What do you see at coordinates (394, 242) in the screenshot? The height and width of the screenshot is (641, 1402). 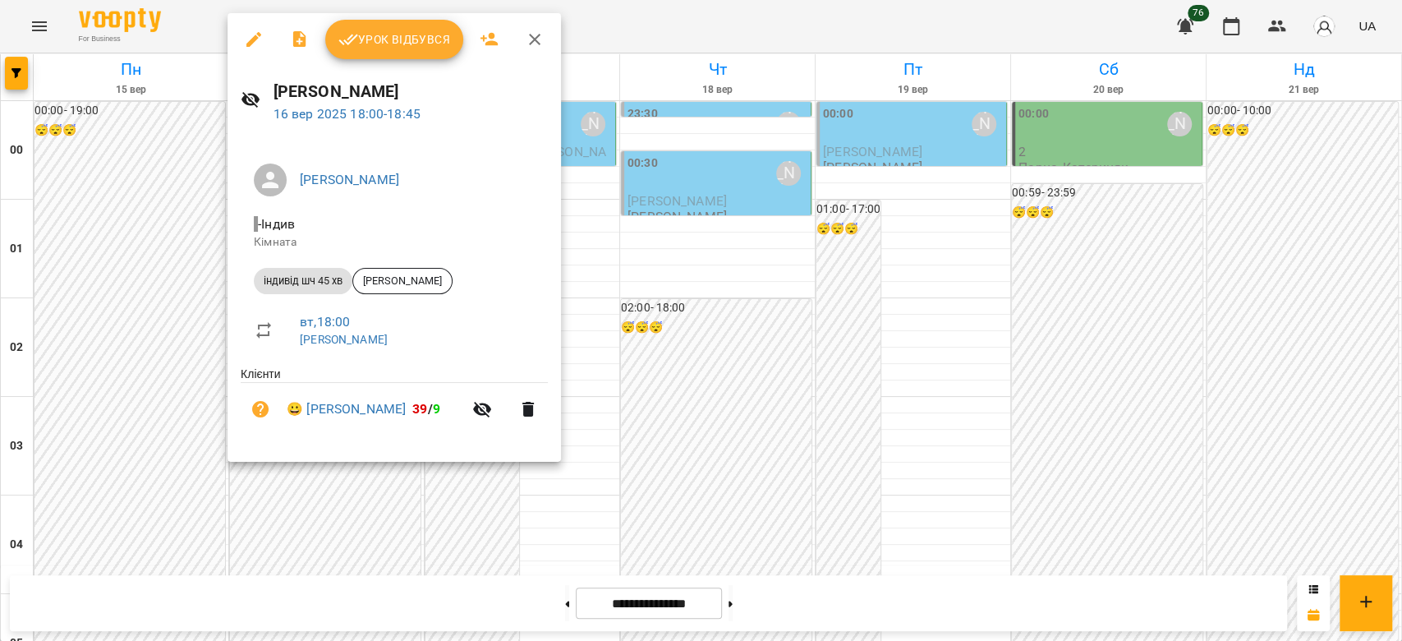 I see `p: Кімната` at bounding box center [394, 242].